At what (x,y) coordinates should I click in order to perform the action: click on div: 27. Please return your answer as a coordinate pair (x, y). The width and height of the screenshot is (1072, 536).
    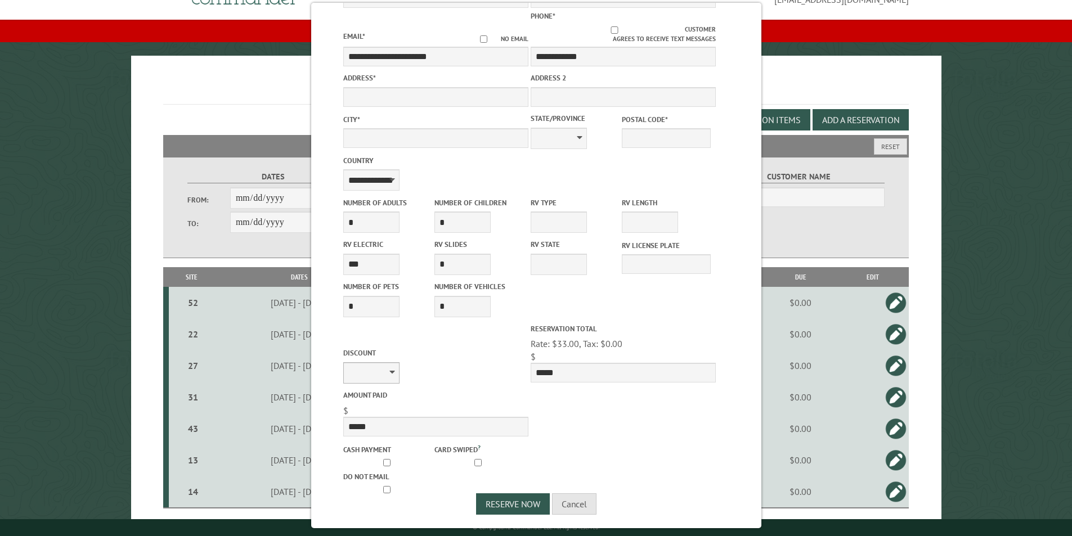
    Looking at the image, I should click on (193, 366).